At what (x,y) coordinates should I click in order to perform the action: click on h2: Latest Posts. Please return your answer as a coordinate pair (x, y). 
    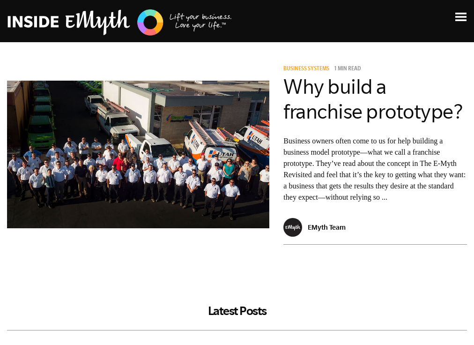
    Looking at the image, I should click on (237, 311).